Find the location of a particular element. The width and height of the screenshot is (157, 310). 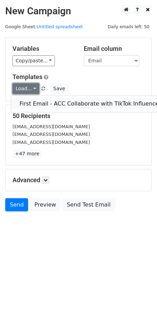

h5: Variables is located at coordinates (43, 49).